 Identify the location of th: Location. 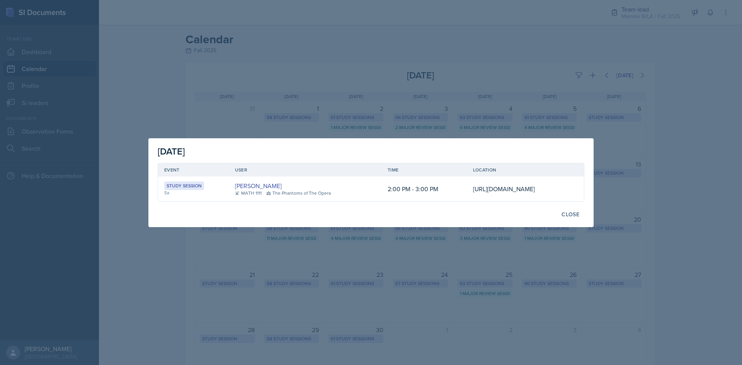
(517, 170).